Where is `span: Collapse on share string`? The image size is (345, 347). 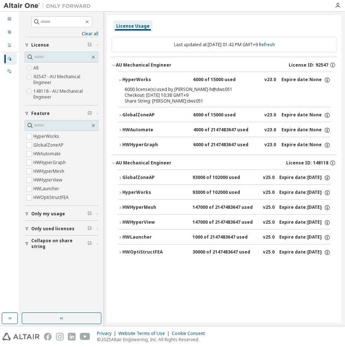 span: Collapse on share string is located at coordinates (59, 243).